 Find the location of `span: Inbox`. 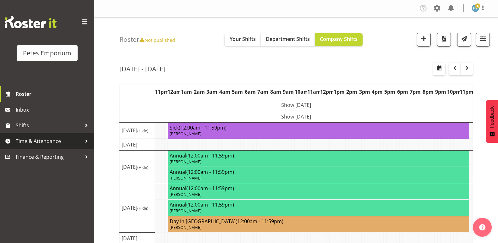

span: Inbox is located at coordinates (53, 110).